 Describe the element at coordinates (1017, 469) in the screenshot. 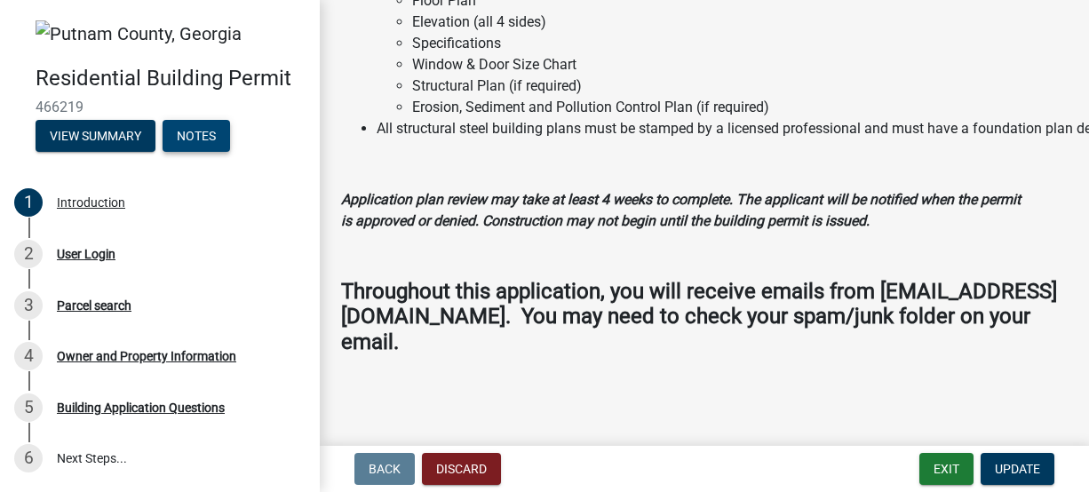

I see `button: Update` at that location.